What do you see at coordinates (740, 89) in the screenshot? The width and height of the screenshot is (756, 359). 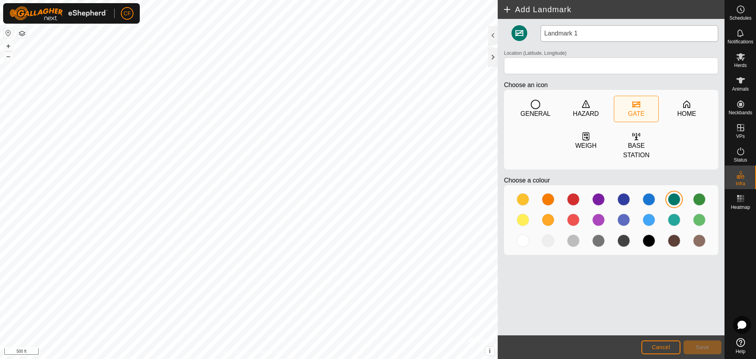 I see `span: Animals` at bounding box center [740, 89].